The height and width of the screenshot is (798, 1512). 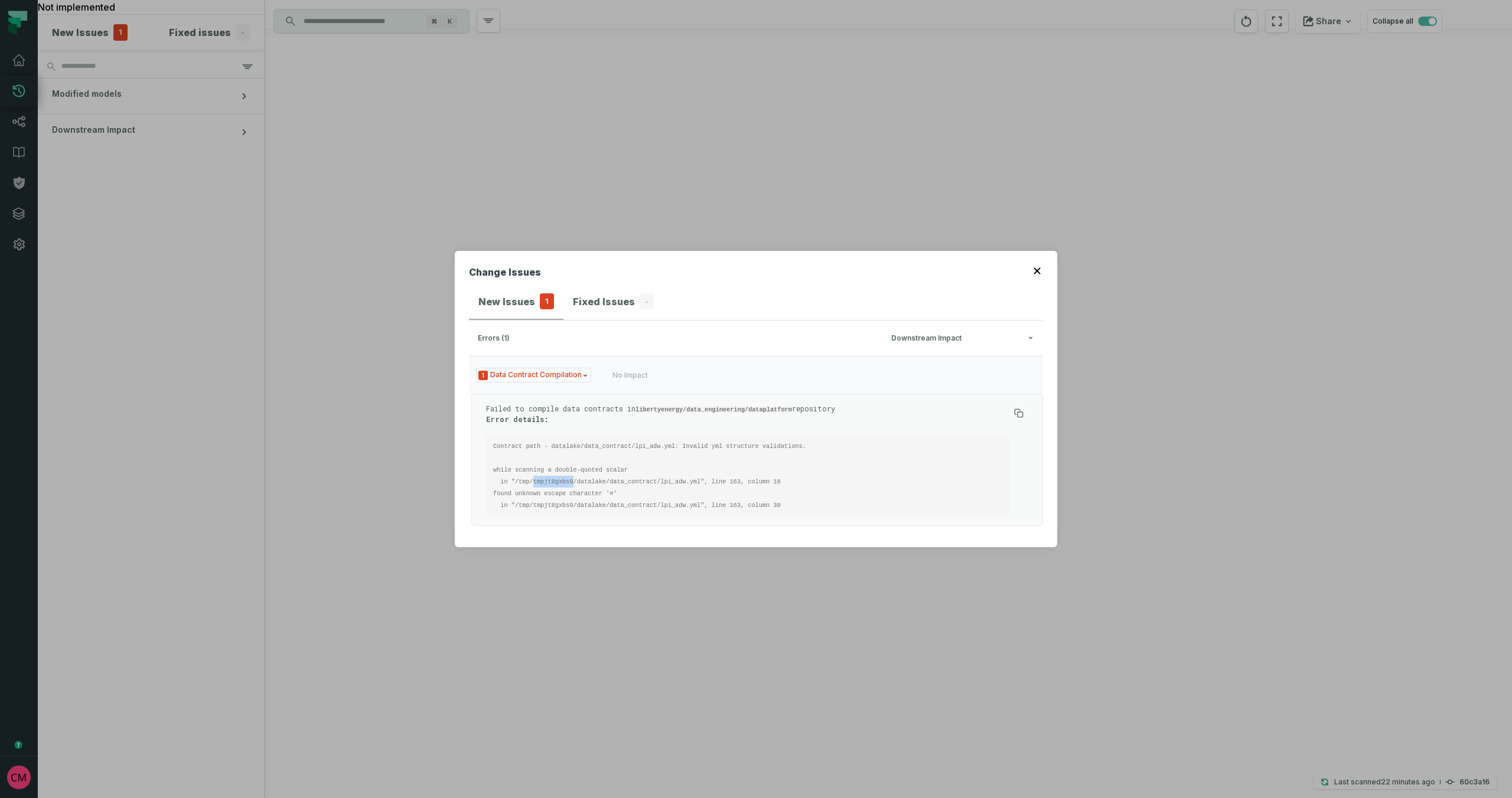 What do you see at coordinates (517, 420) in the screenshot?
I see `strong: Error details:` at bounding box center [517, 420].